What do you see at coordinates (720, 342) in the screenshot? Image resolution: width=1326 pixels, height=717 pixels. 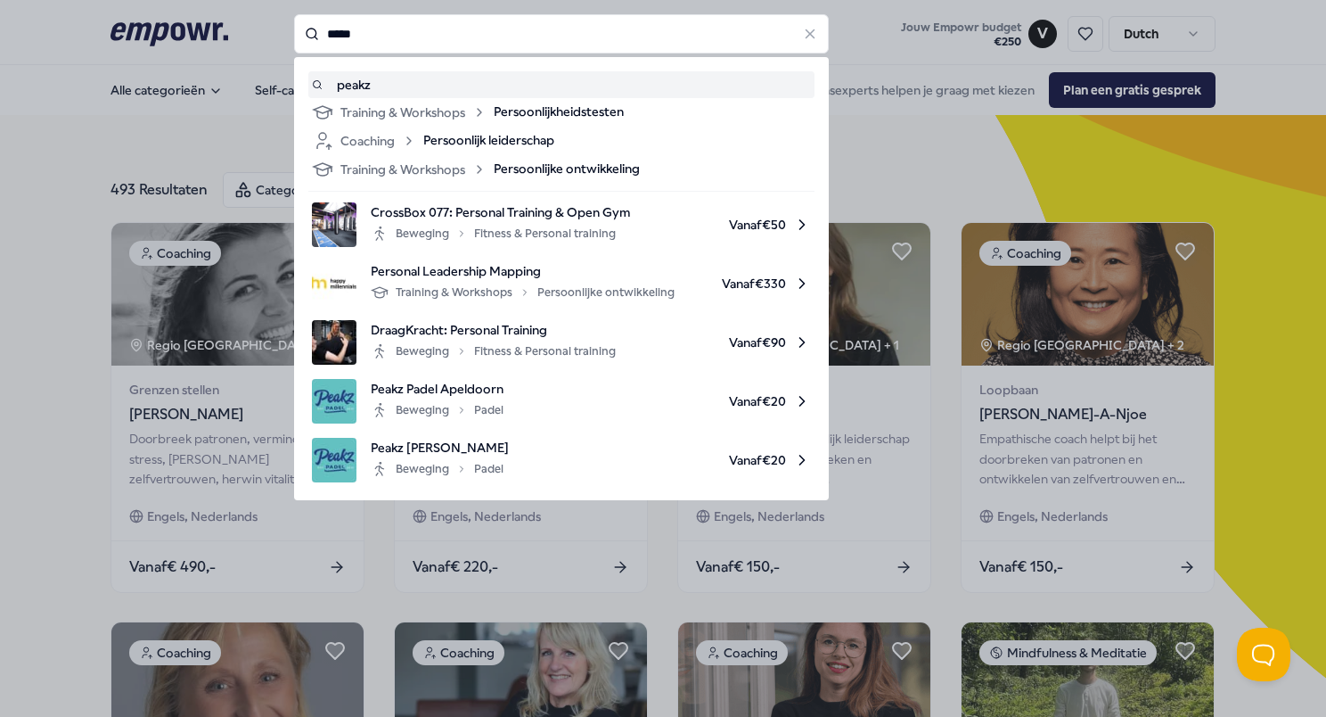 I see `span: Vanaf € 90` at bounding box center [720, 342].